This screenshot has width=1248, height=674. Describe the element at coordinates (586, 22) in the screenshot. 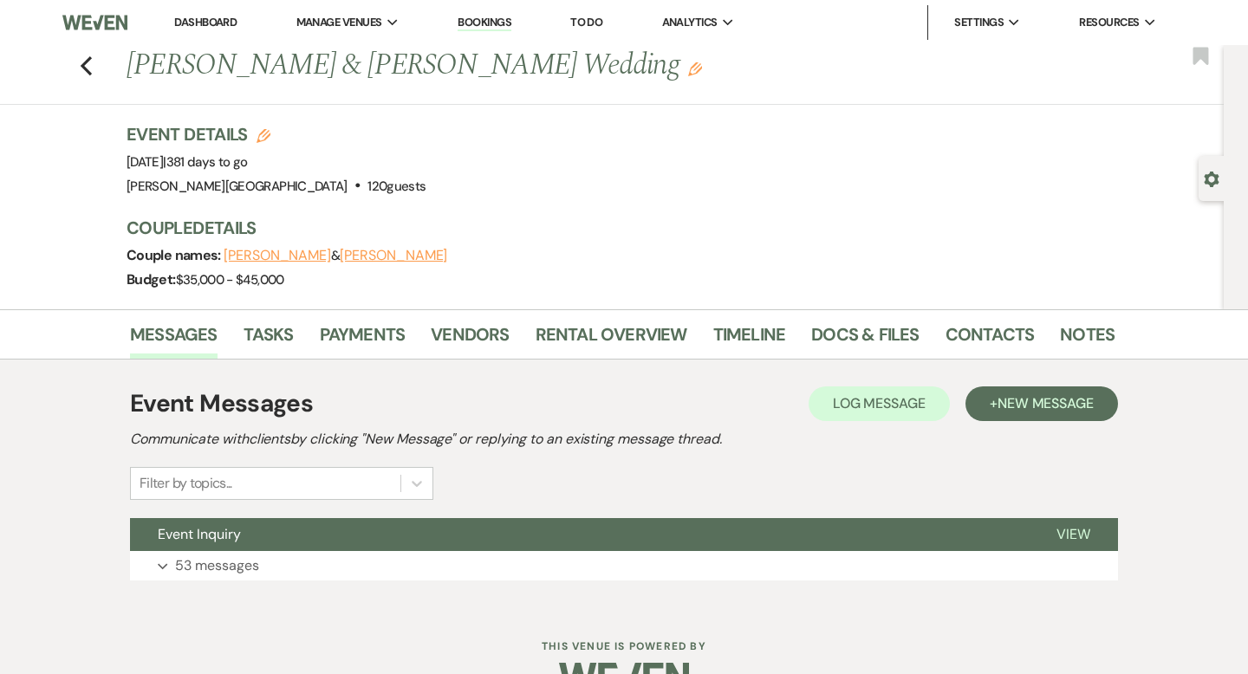

I see `a: To Do` at that location.